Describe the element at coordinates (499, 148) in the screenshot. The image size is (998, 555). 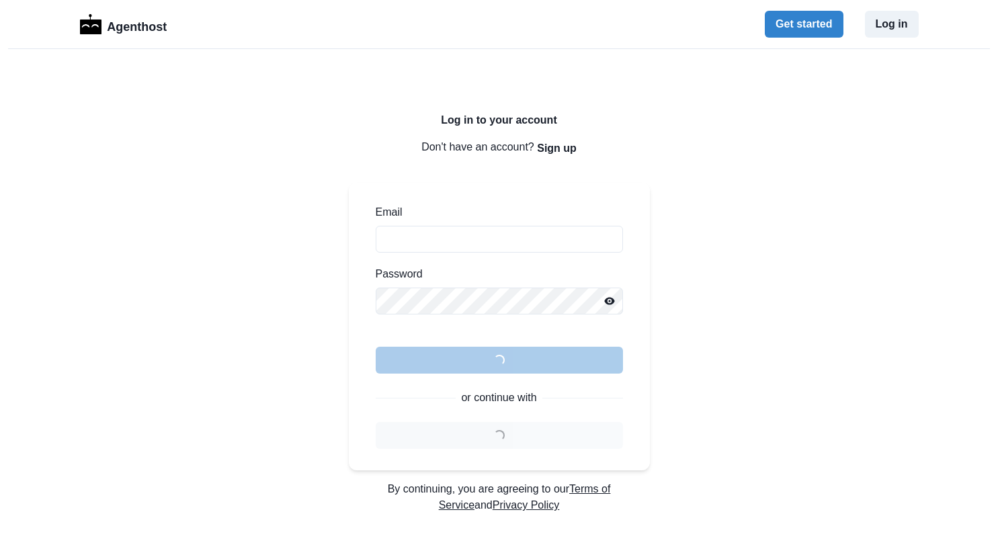
I see `p: Don't have an account?` at that location.